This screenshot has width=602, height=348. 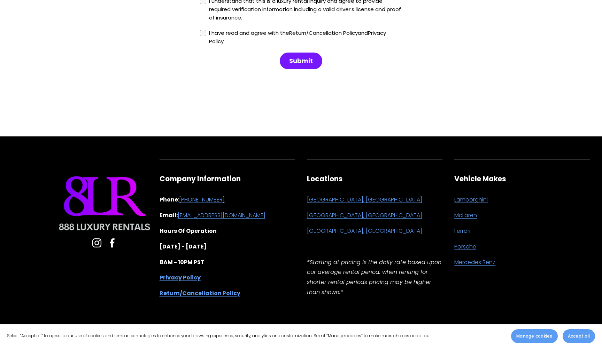 I want to click on em: *Starting at pricing is the daily rate based upon our average rental period. when renting for sho..., so click(x=375, y=277).